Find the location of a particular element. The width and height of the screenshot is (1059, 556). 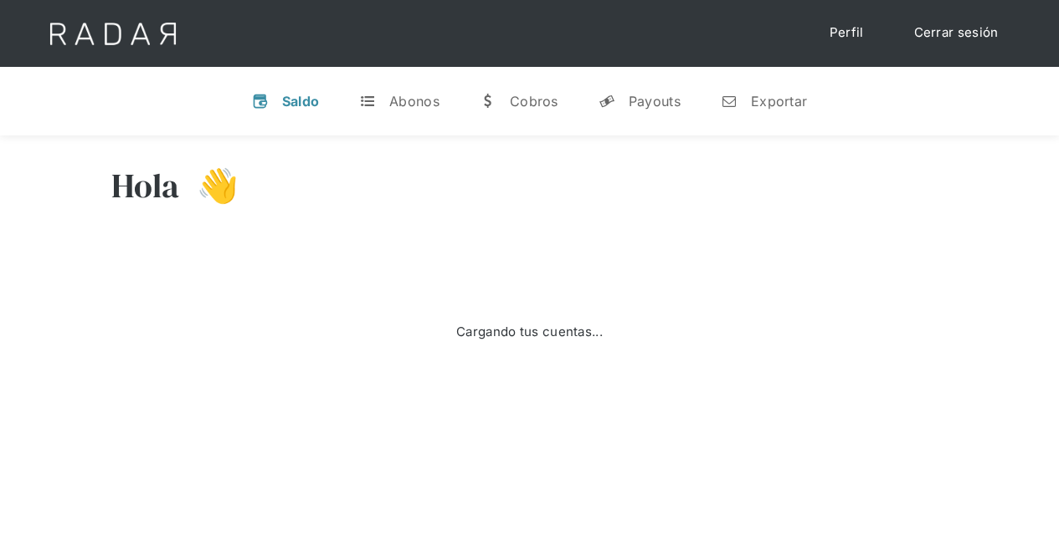

div: n is located at coordinates (729, 101).